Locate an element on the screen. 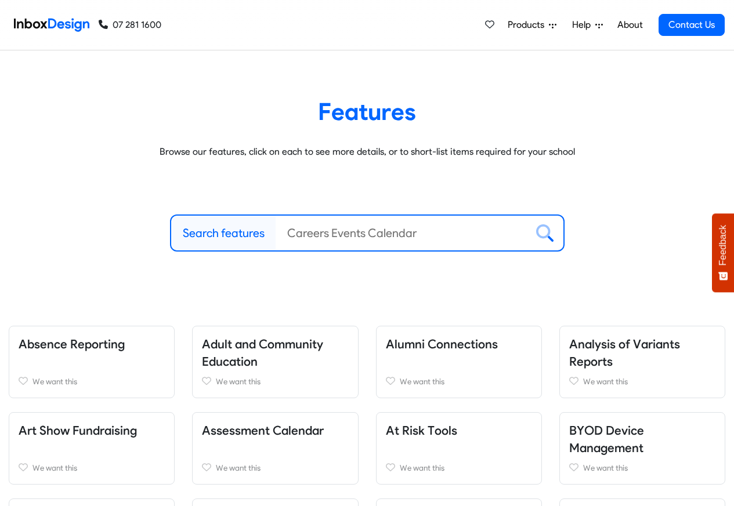  div: At Risk Tools is located at coordinates (459, 448).